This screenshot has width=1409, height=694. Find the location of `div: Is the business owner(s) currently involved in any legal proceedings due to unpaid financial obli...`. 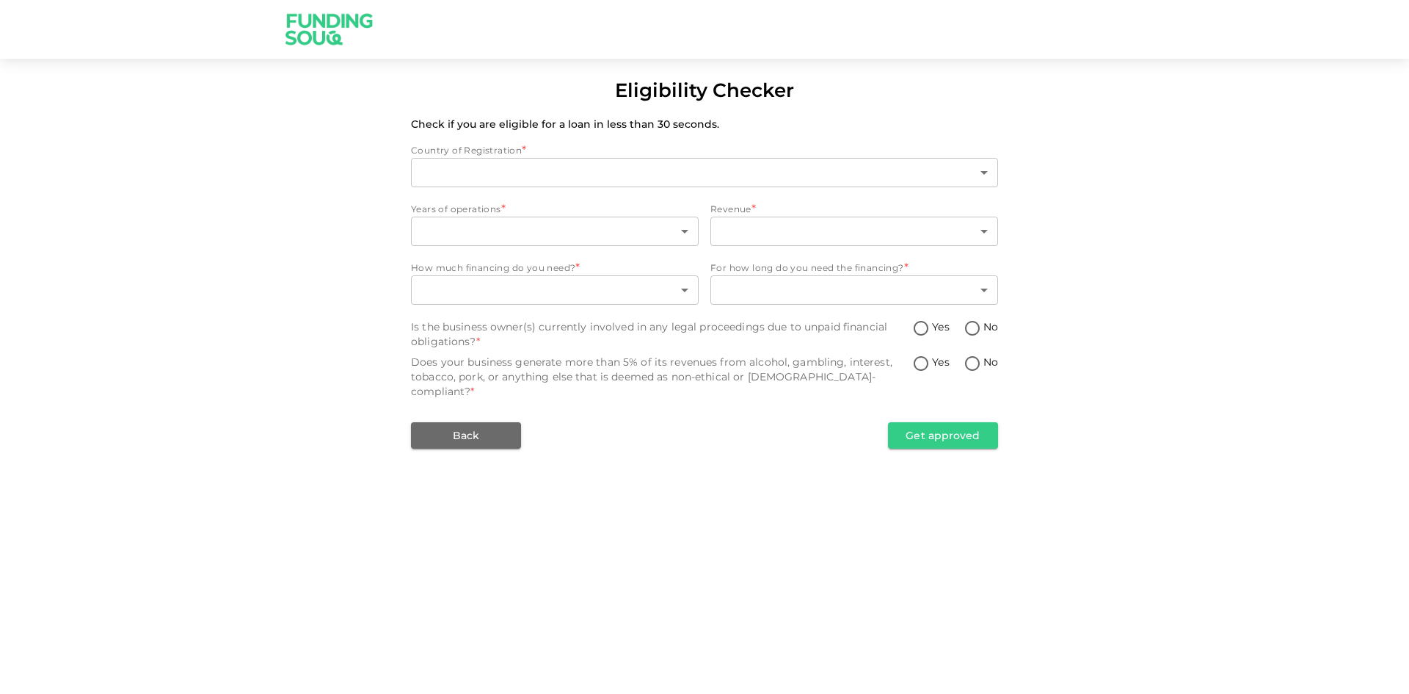

div: Is the business owner(s) currently involved in any legal proceedings due to unpaid financial obli... is located at coordinates (661, 334).